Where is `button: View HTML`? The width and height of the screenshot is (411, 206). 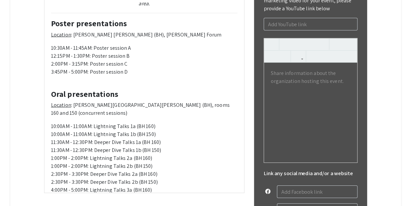
button: View HTML is located at coordinates (271, 44).